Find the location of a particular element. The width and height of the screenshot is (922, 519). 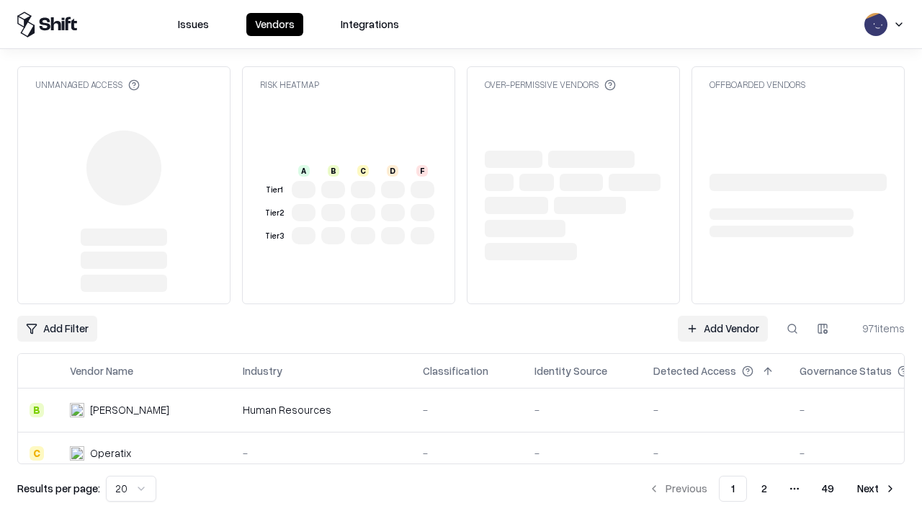

div: Vendor Name is located at coordinates (102, 370).